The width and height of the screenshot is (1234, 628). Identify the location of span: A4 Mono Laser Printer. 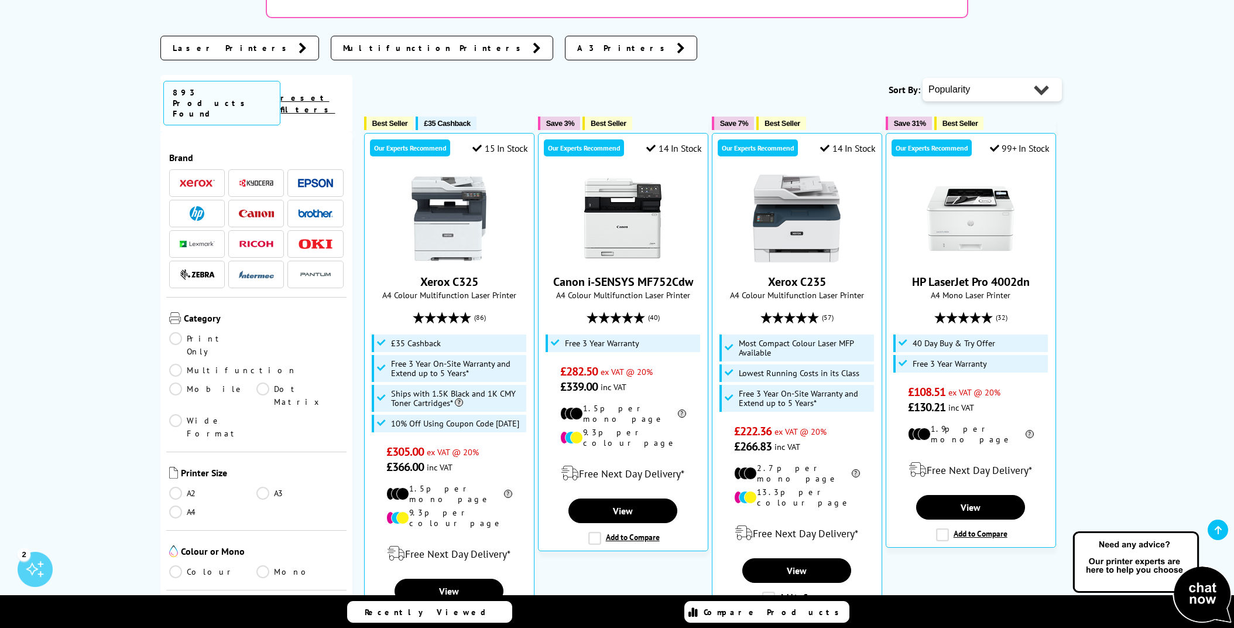
(971, 295).